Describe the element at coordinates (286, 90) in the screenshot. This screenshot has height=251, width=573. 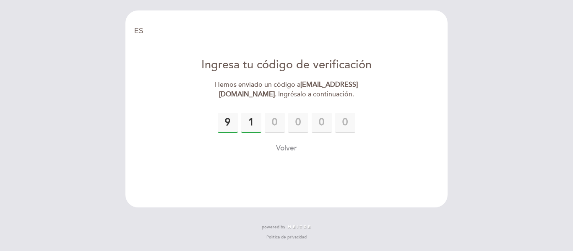
I see `div: Hemos enviado un código a . Ingrésalo a continuación.` at that location.